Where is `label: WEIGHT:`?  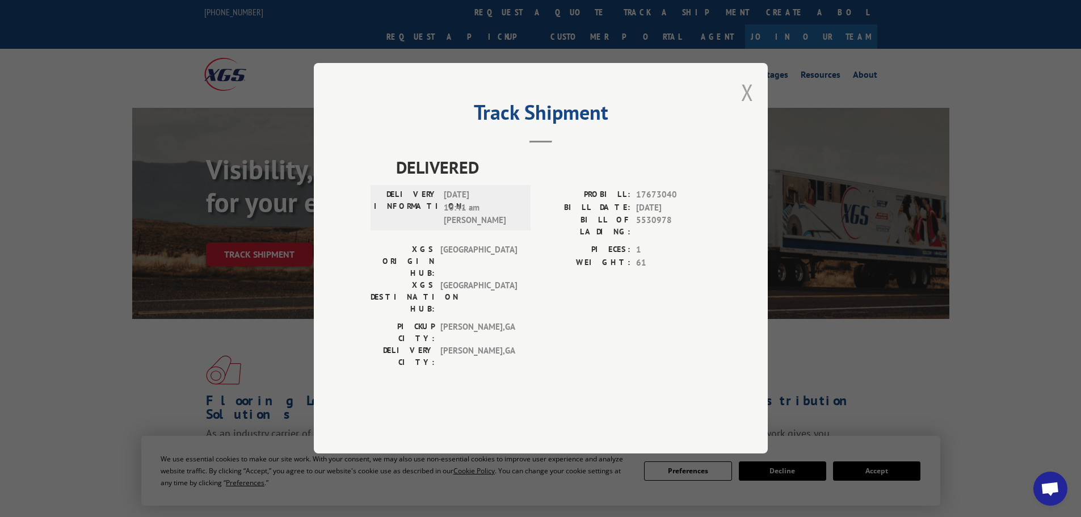 label: WEIGHT: is located at coordinates (586, 263).